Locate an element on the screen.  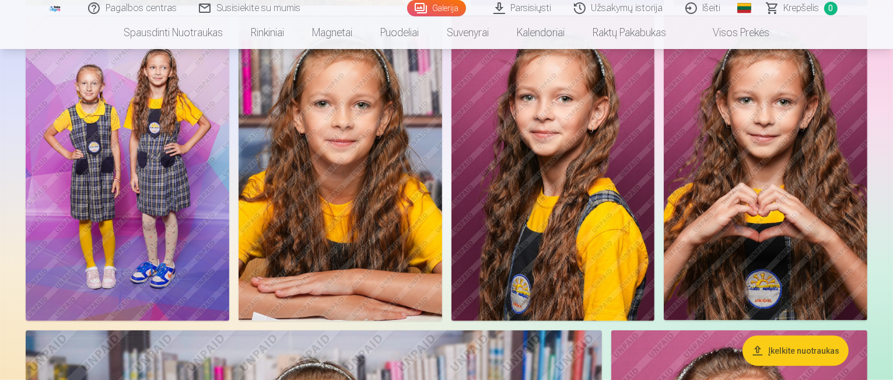
a: Visos prekės is located at coordinates (732, 33).